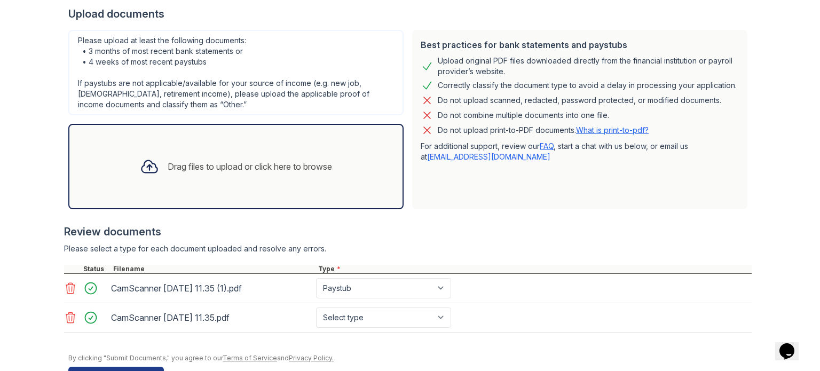  I want to click on div: Review documents, so click(408, 232).